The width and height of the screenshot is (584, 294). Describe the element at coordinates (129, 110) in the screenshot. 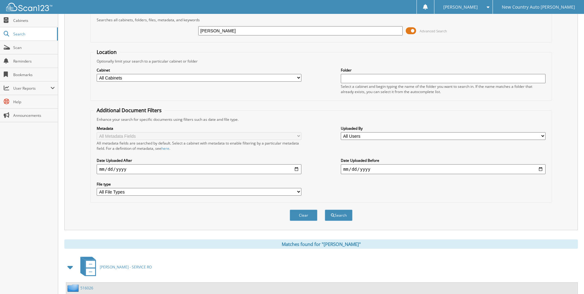

I see `legend: Additional Document Filters` at that location.